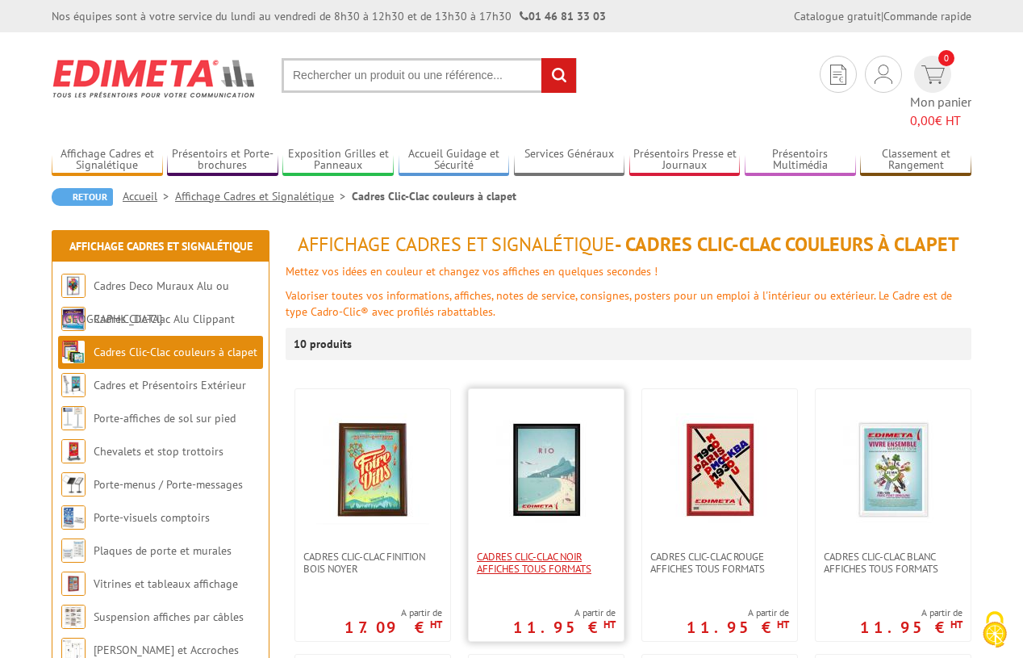 This screenshot has height=658, width=1023. Describe the element at coordinates (73, 385) in the screenshot. I see `img: Cadres et Présentoirs Extérieur` at that location.